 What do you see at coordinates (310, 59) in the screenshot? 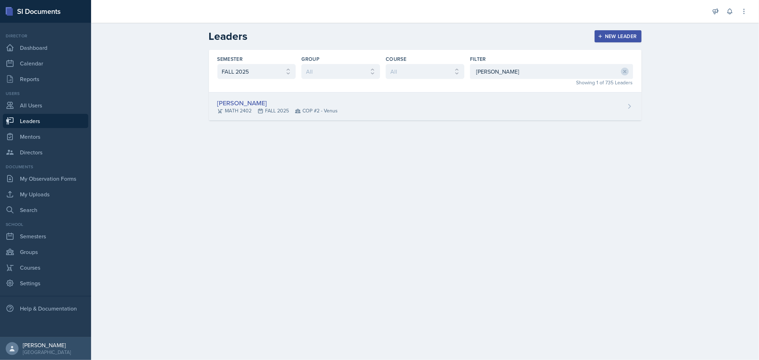
I see `label: Group` at bounding box center [310, 59].